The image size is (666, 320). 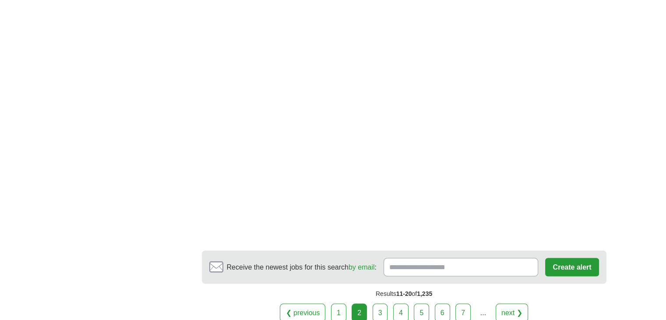 What do you see at coordinates (302, 267) in the screenshot?
I see `span: Receive the newest jobs for this search :` at bounding box center [302, 267].